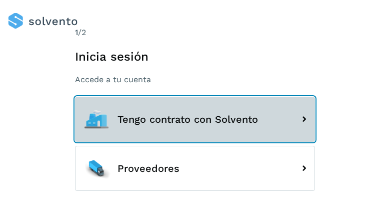  I want to click on span: 1, so click(77, 32).